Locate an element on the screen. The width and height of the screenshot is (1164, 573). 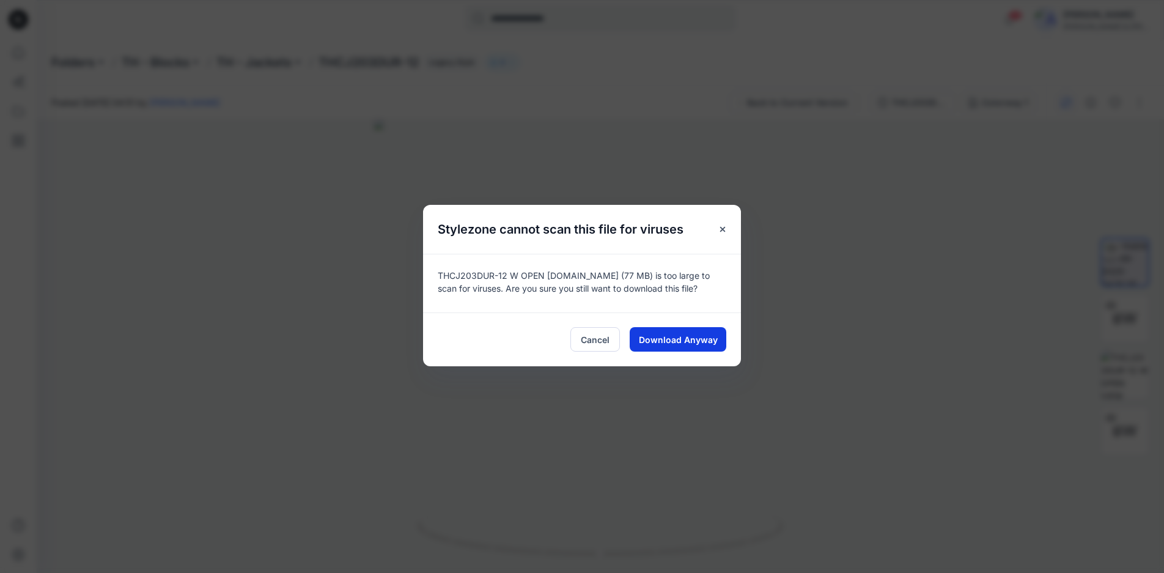
button: Cancel is located at coordinates (595, 339).